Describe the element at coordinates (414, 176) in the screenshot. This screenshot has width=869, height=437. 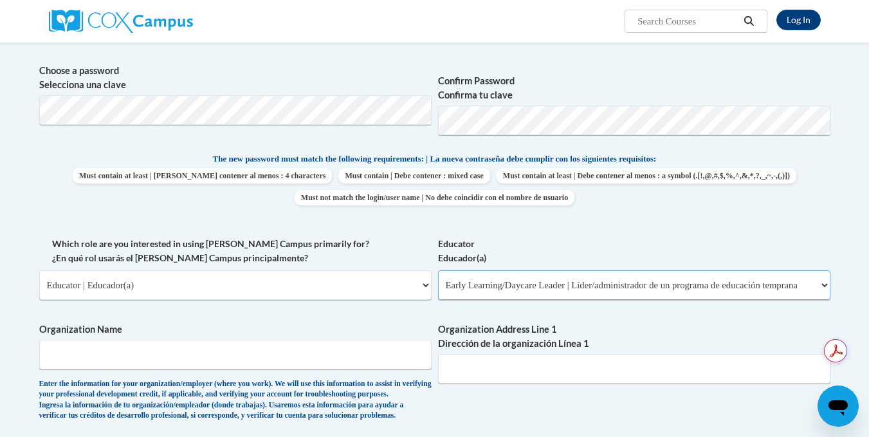
I see `span: Must contain | Debe contener : mixed case` at that location.